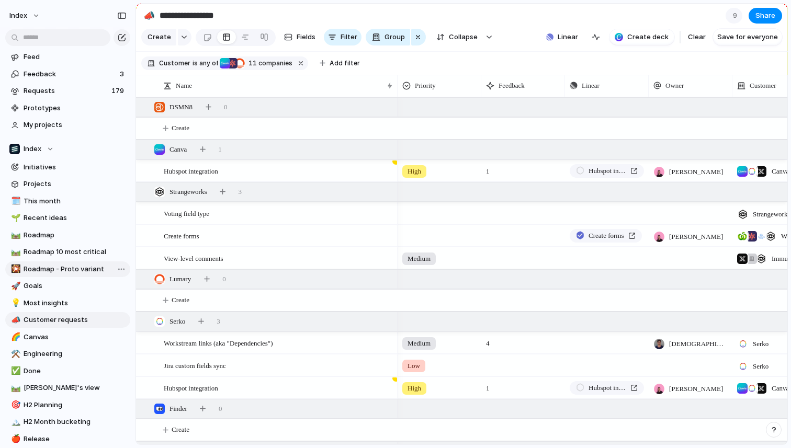 This screenshot has height=448, width=791. Describe the element at coordinates (75, 286) in the screenshot. I see `span: Goals` at that location.